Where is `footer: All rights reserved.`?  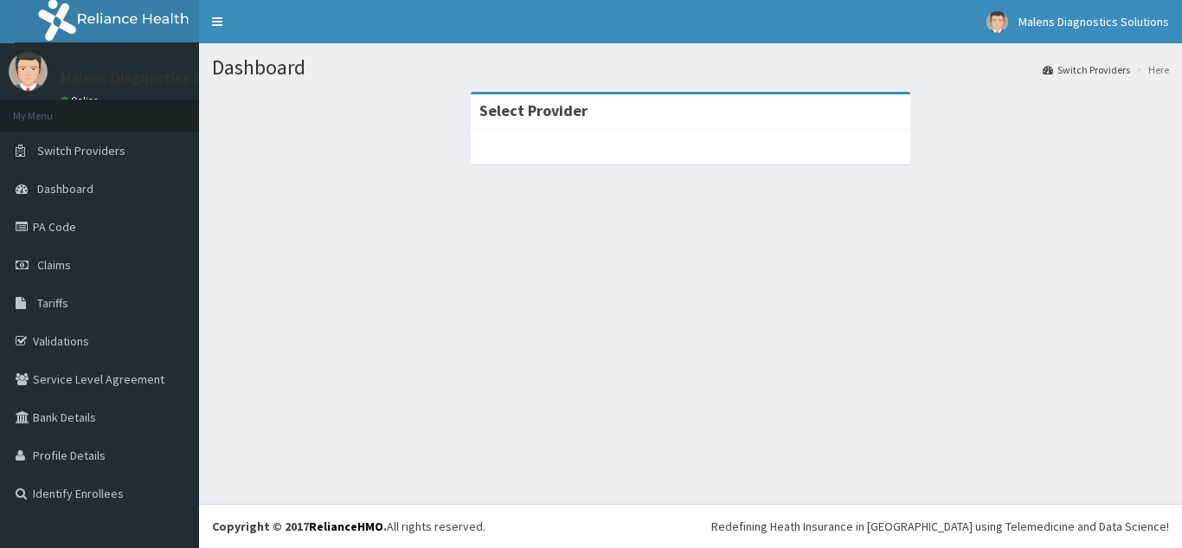 footer: All rights reserved. is located at coordinates (690, 525).